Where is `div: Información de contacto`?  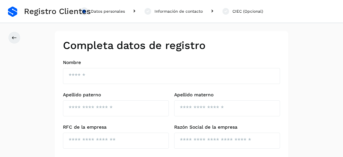
div: Información de contacto is located at coordinates (179, 11).